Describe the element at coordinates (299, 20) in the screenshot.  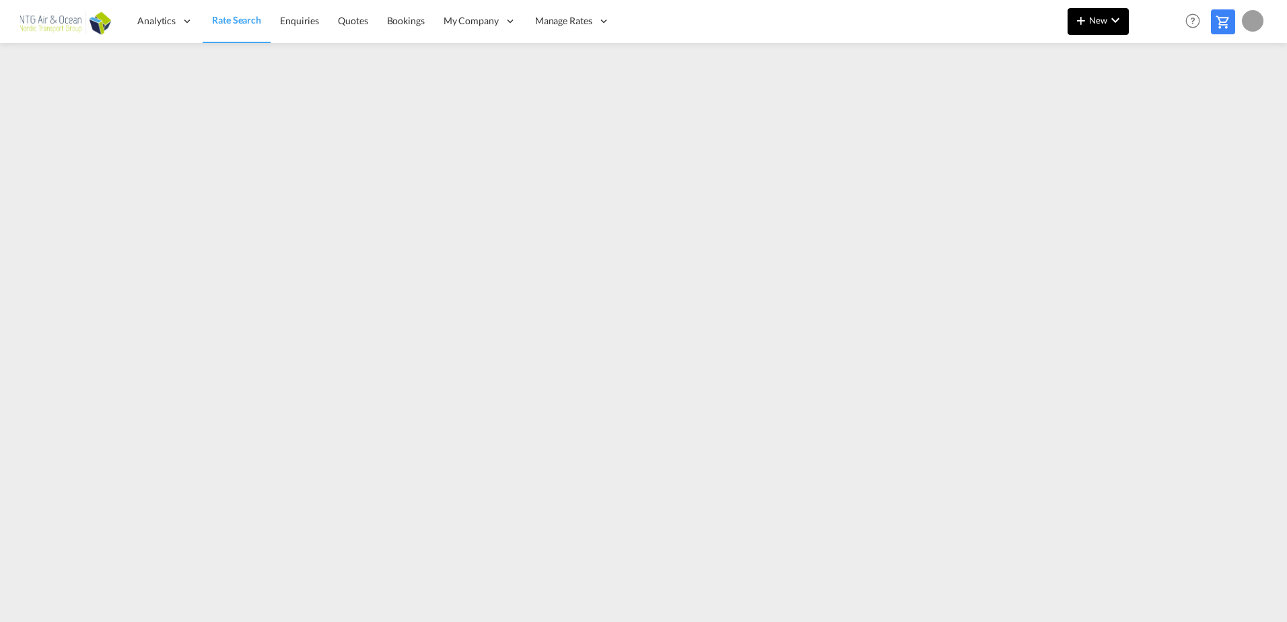
I see `span: Enquiries` at that location.